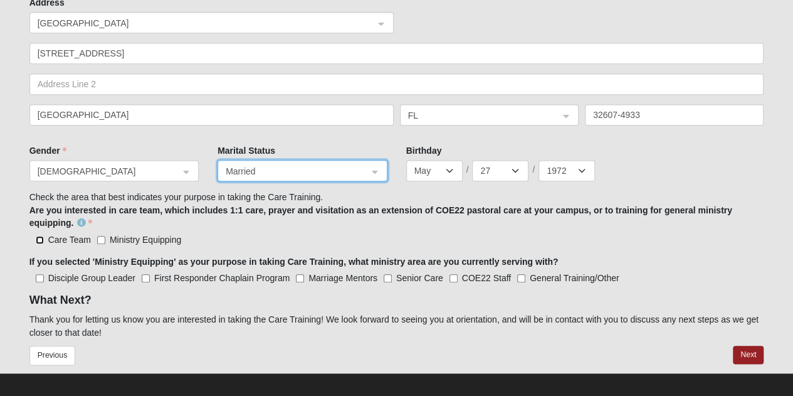 The height and width of the screenshot is (396, 793). What do you see at coordinates (397, 53) in the screenshot?
I see `input: Address Line 1` at bounding box center [397, 53].